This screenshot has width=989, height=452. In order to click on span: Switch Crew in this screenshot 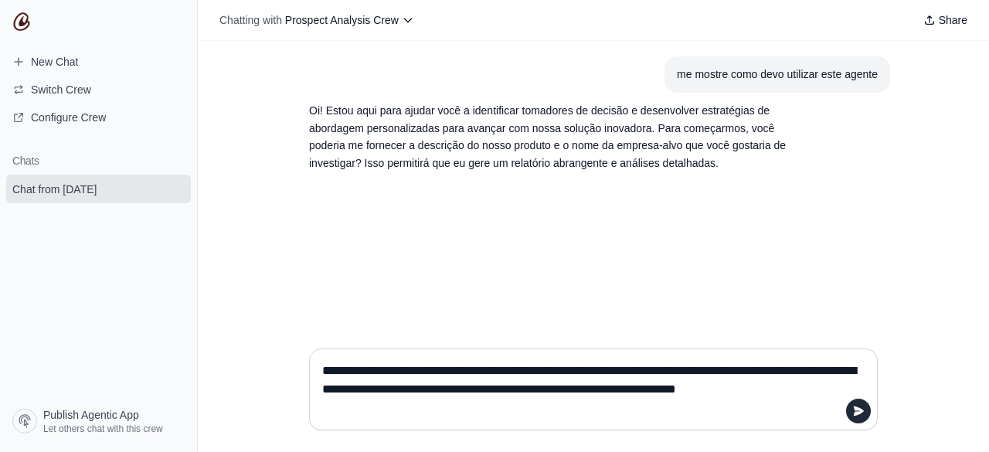, I will do `click(61, 90)`.